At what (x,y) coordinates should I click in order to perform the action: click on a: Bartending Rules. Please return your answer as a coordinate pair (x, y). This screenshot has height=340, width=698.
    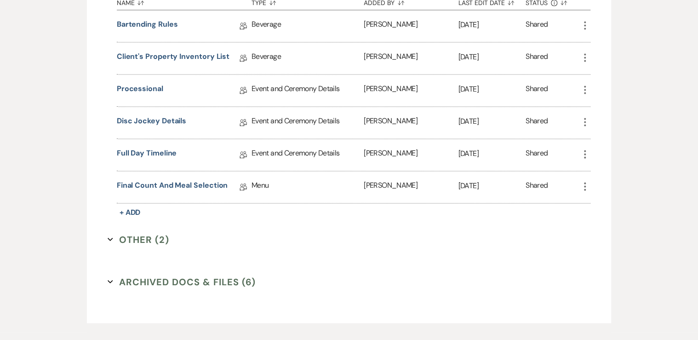
    Looking at the image, I should click on (147, 26).